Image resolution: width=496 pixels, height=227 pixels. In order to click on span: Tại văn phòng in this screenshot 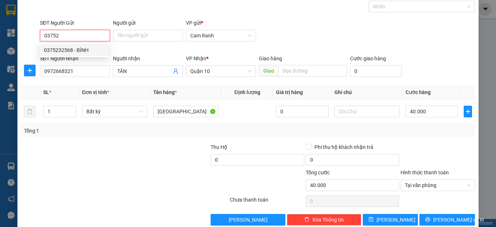, I will do `click(438, 185)`.